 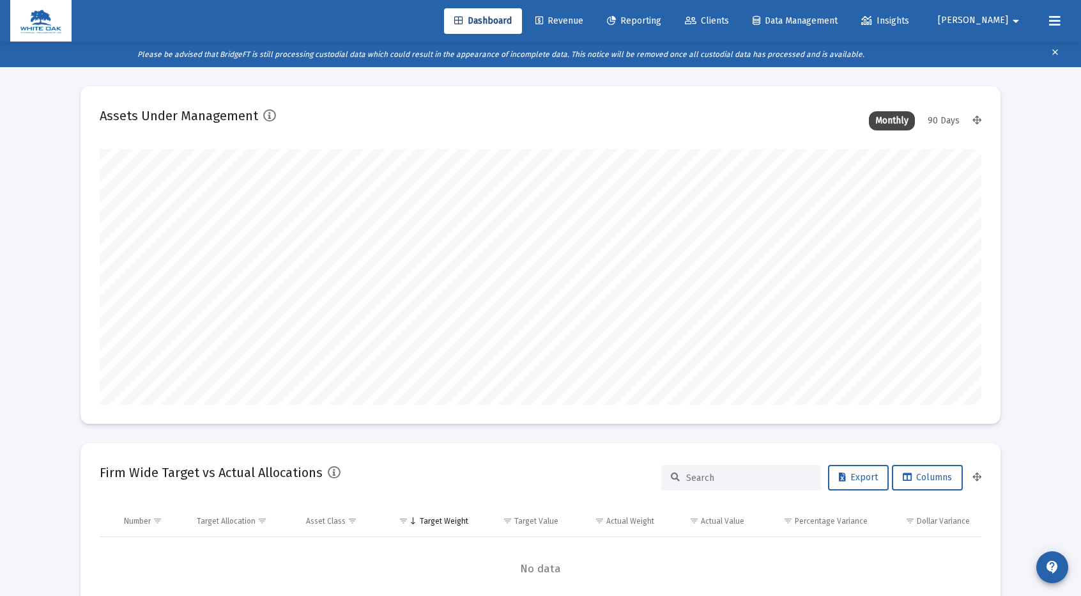 What do you see at coordinates (634, 20) in the screenshot?
I see `span: Reporting` at bounding box center [634, 20].